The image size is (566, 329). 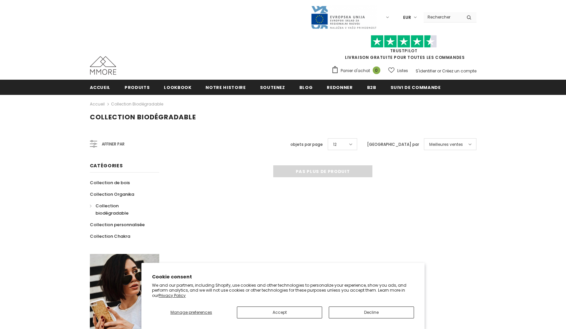 What do you see at coordinates (439, 71) in the screenshot?
I see `span: or` at bounding box center [439, 71].